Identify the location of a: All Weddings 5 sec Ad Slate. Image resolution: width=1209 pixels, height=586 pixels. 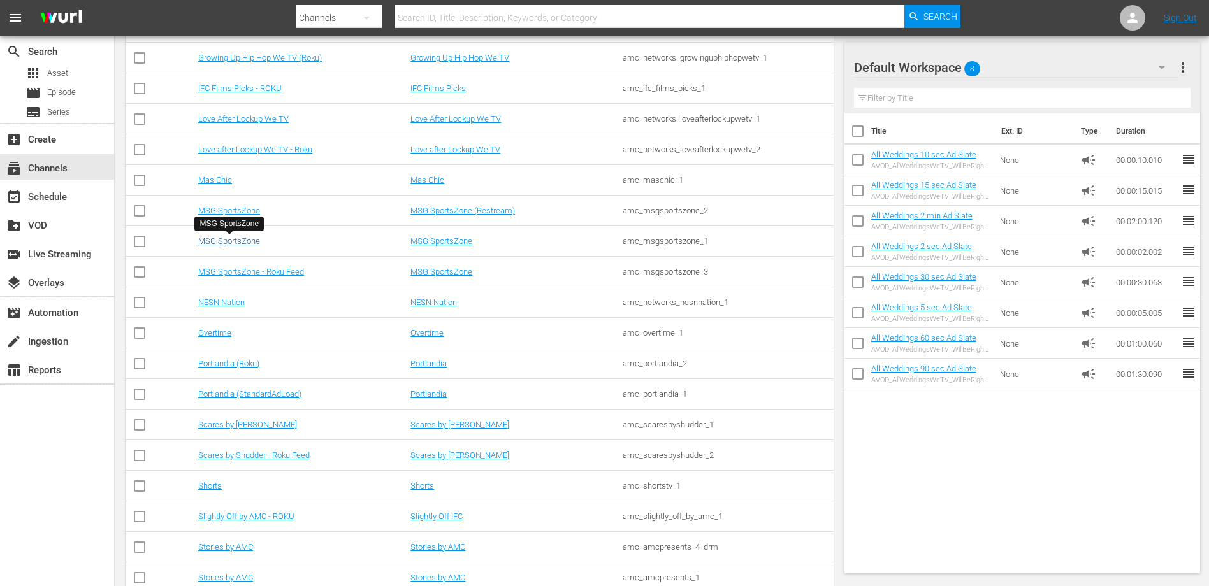
(922, 307).